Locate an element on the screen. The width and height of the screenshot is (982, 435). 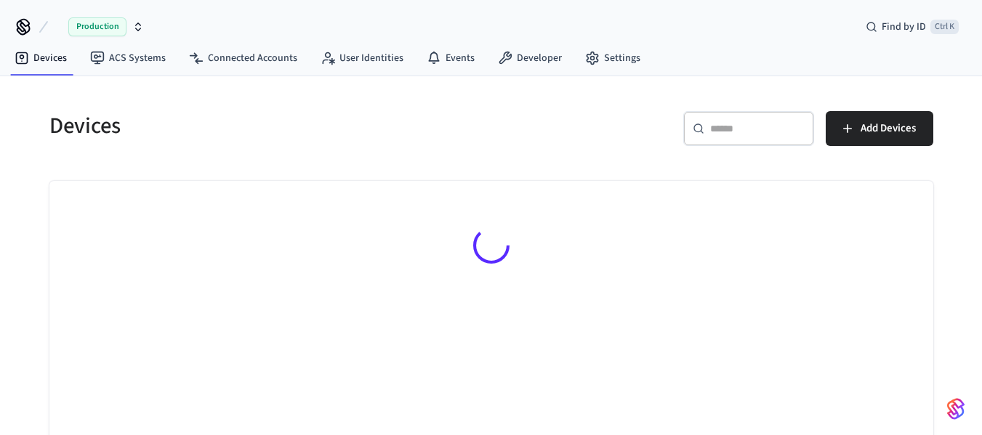
div: Find by IDCtrl K is located at coordinates (912, 27).